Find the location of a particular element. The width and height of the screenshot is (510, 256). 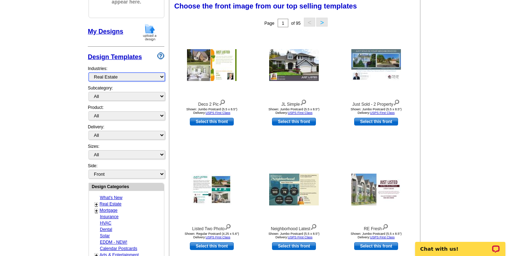

a: Real Estate is located at coordinates (111, 204).